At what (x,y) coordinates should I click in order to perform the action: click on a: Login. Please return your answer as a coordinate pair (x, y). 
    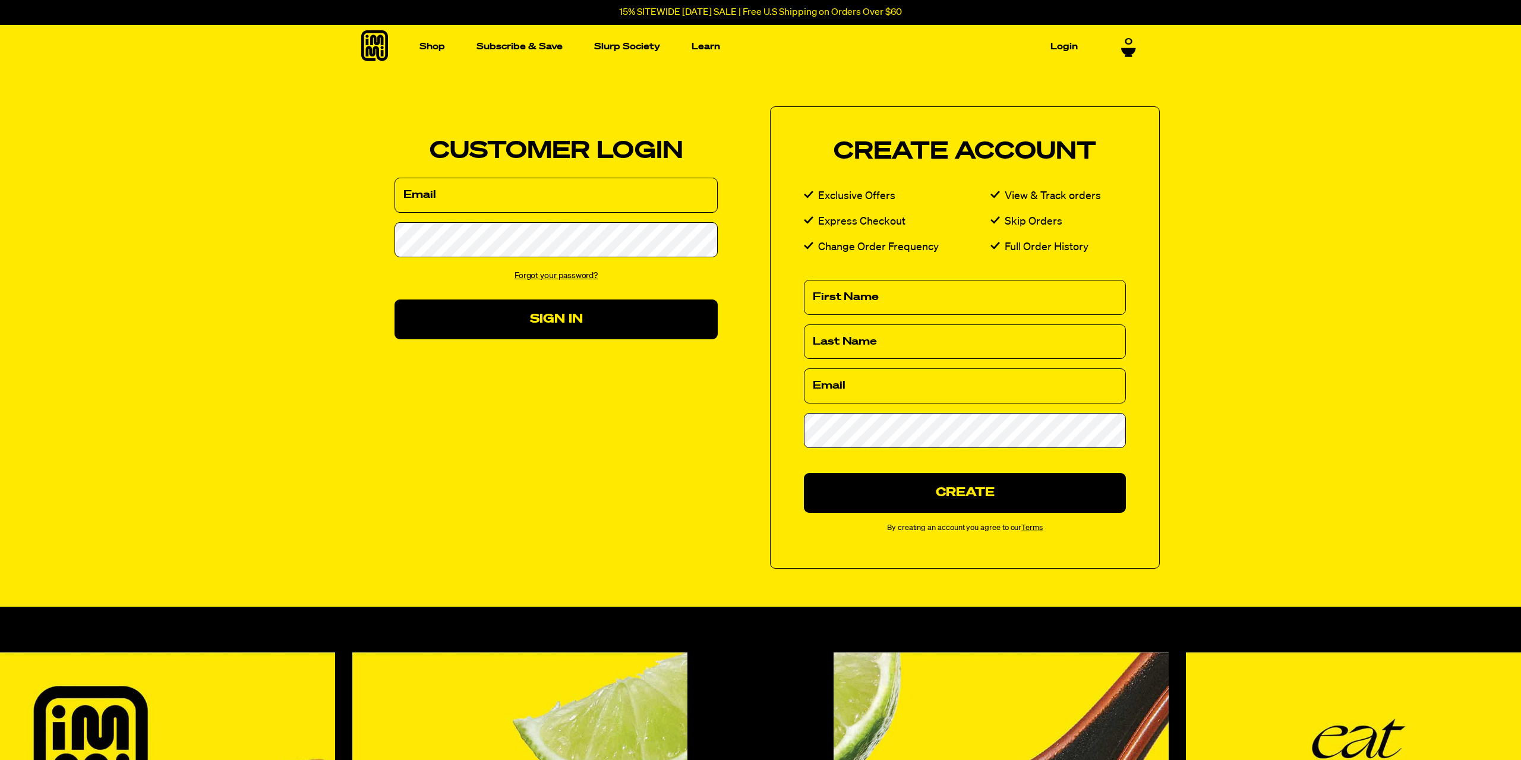
    Looking at the image, I should click on (1064, 46).